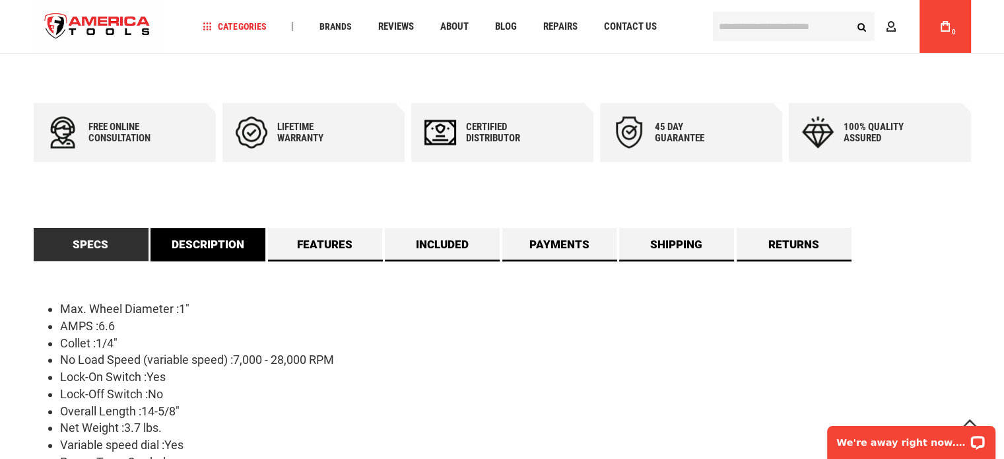  Describe the element at coordinates (335, 26) in the screenshot. I see `a: Brands` at that location.